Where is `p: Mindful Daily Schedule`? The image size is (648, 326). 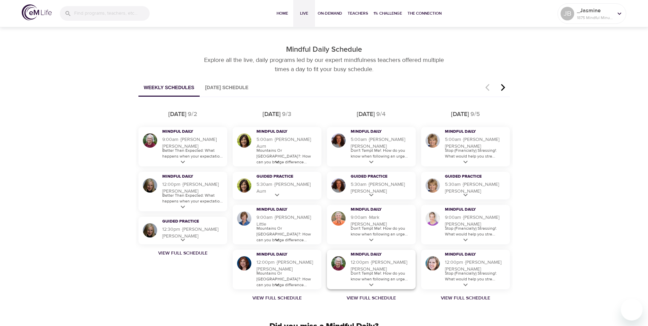 p: Mindful Daily Schedule is located at coordinates (324, 50).